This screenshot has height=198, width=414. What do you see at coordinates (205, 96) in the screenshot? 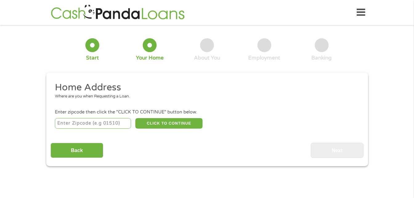
I see `div: Where are you when Requesting a Loan.` at bounding box center [205, 96].